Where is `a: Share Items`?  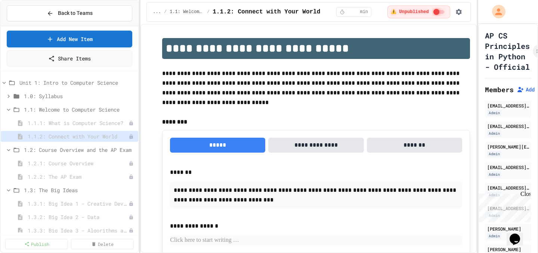 a: Share Items is located at coordinates (70, 58).